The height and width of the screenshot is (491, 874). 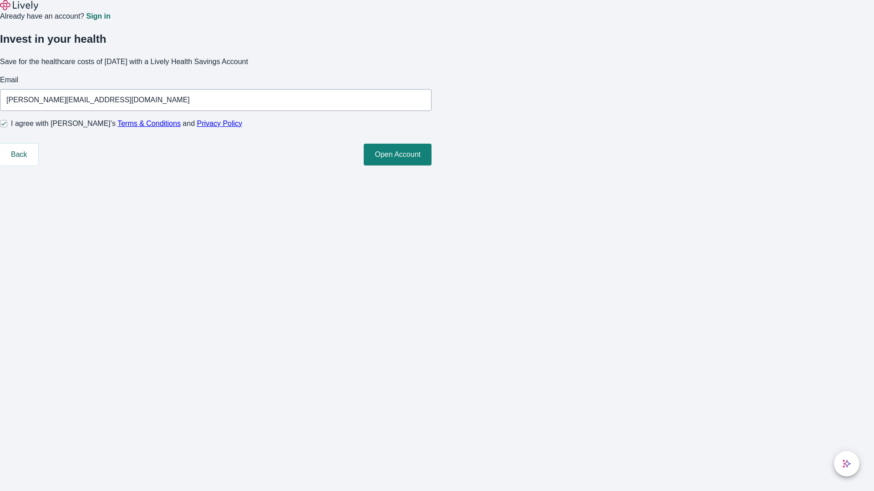 What do you see at coordinates (397, 155) in the screenshot?
I see `button: Open Account` at bounding box center [397, 155].